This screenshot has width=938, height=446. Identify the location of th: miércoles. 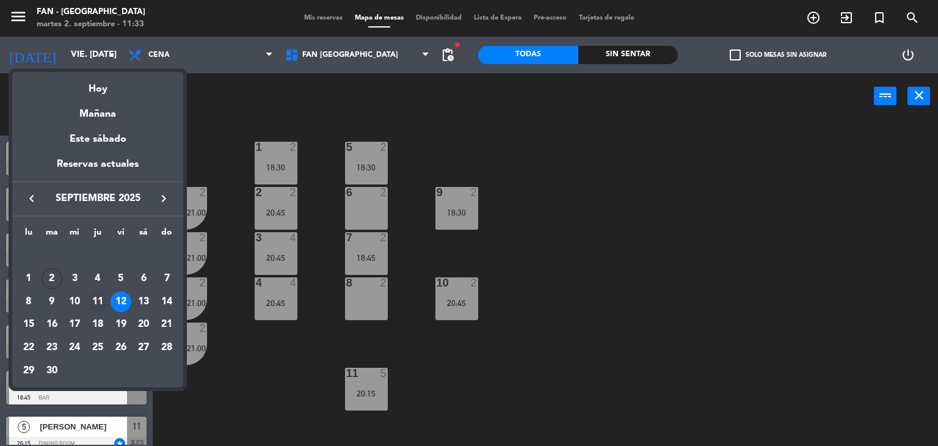
(75, 235).